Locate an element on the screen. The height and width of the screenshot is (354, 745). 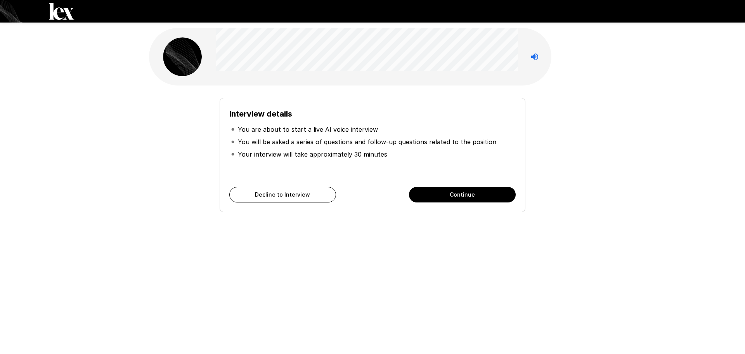
p: You will be asked a series of questions and follow-up questions related to the position is located at coordinates (367, 142).